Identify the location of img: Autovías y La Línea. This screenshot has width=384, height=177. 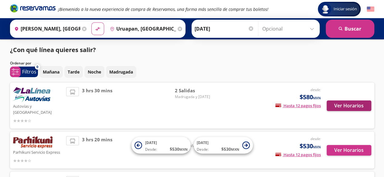
(32, 95).